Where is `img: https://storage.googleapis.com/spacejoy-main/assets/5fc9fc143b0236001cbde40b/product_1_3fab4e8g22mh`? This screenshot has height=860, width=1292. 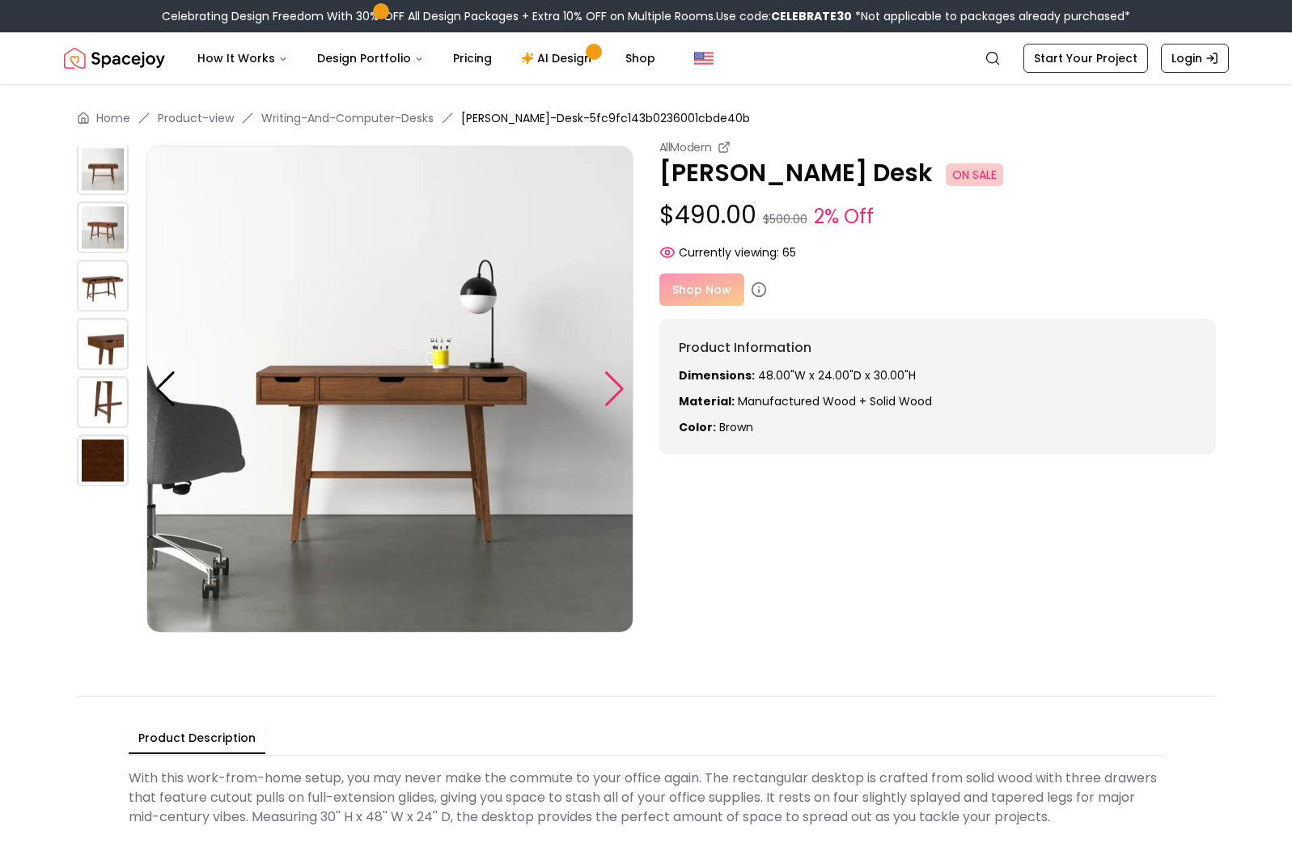 img: https://storage.googleapis.com/spacejoy-main/assets/5fc9fc143b0236001cbde40b/product_1_3fab4e8g22mh is located at coordinates (103, 227).